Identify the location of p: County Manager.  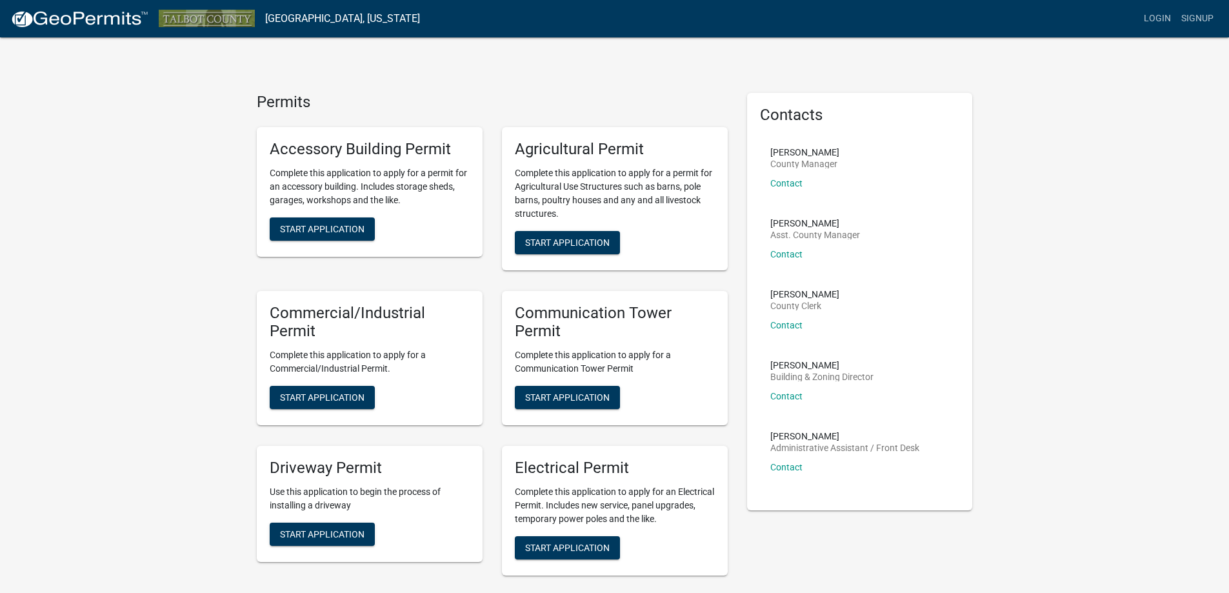
(805, 164).